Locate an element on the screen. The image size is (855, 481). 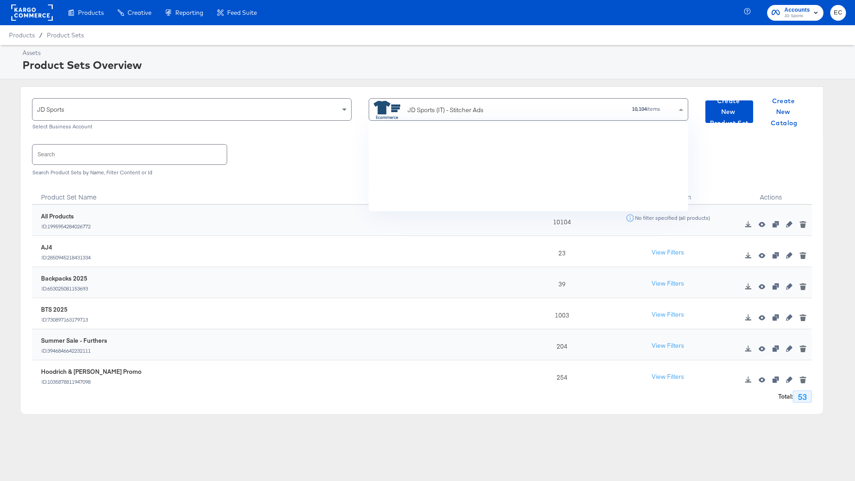
strong: 10,104 is located at coordinates (639, 109).